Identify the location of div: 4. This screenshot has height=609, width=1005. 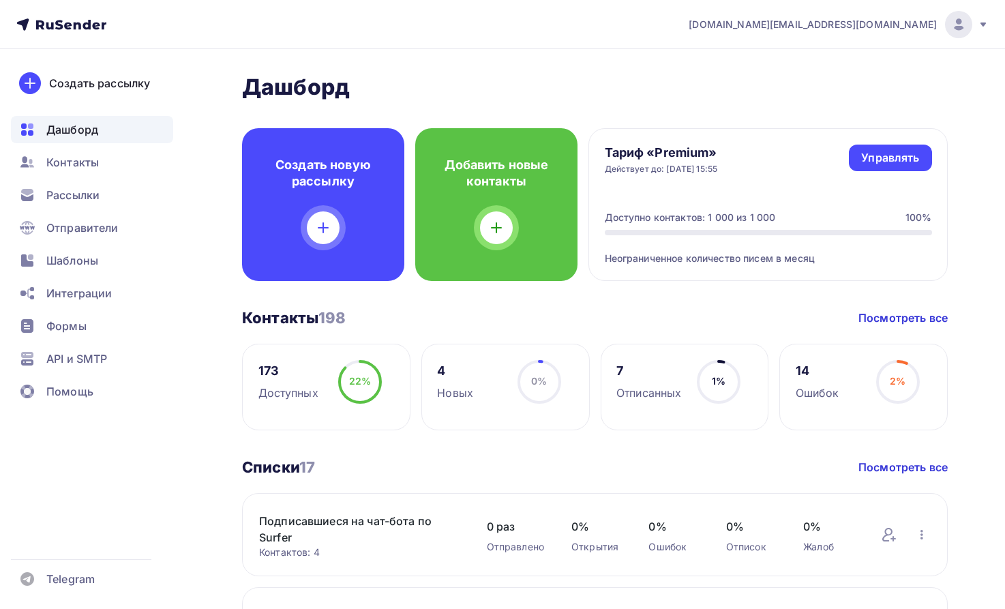
(455, 371).